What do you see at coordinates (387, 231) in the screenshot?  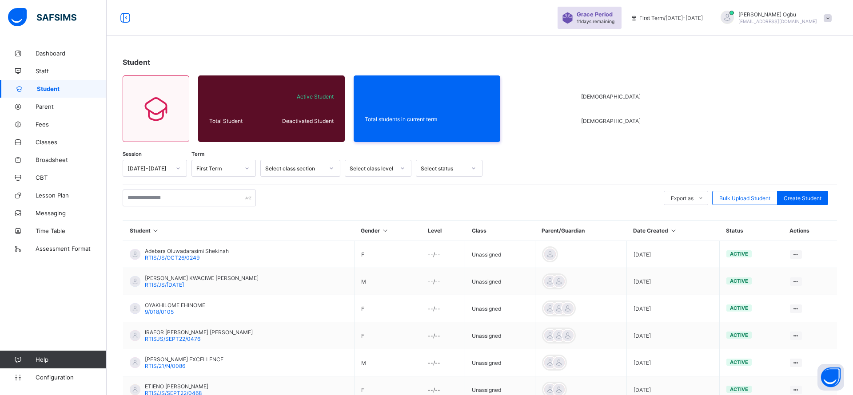 I see `th: Gender` at bounding box center [387, 231].